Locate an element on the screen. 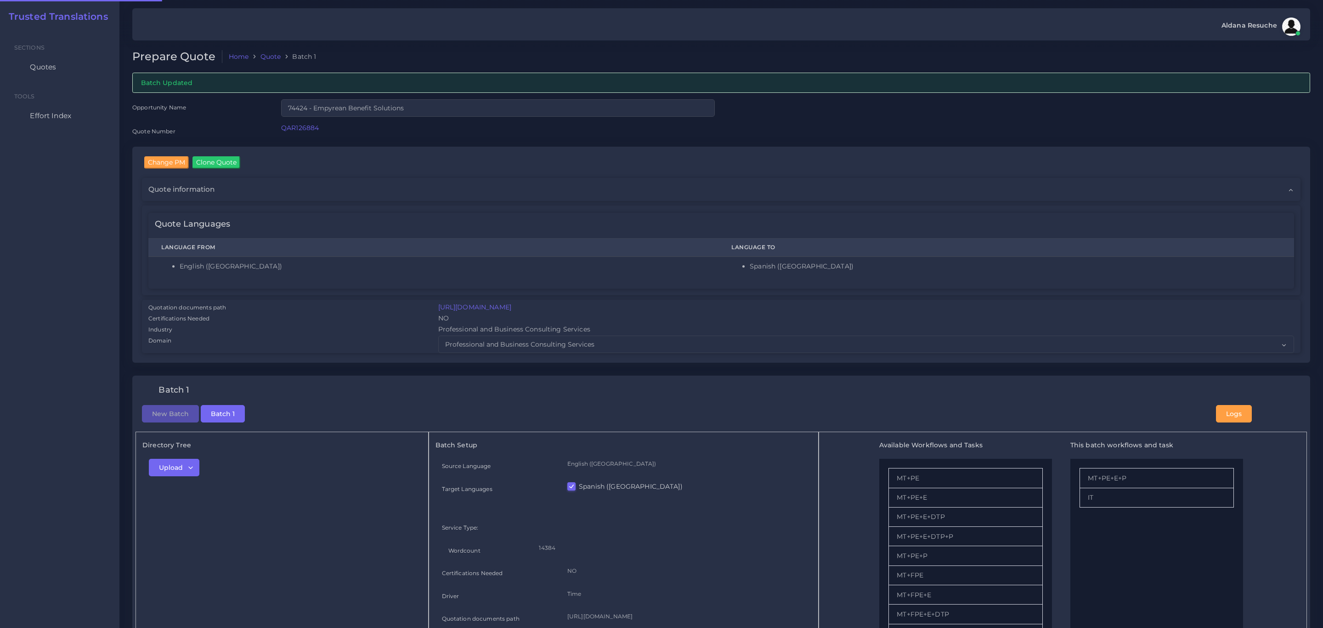 This screenshot has height=628, width=1323. li: Batch 1 is located at coordinates (298, 57).